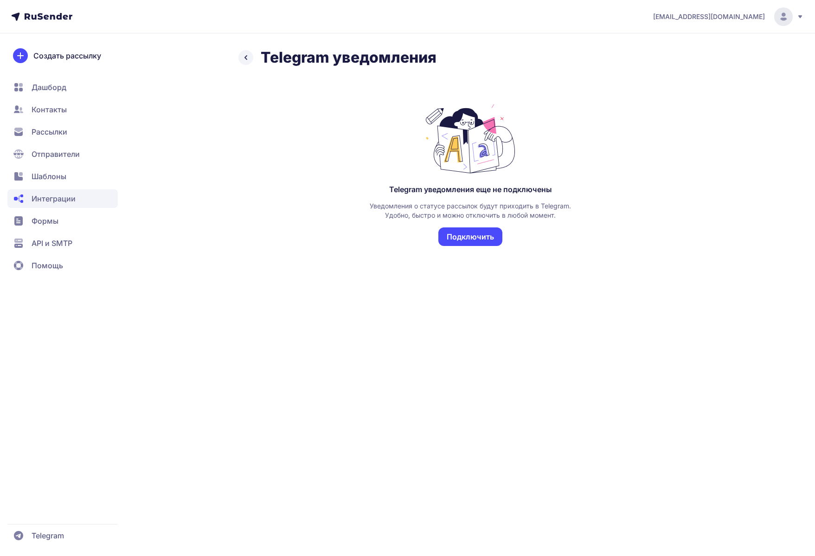  What do you see at coordinates (49, 87) in the screenshot?
I see `span: Дашборд` at bounding box center [49, 87].